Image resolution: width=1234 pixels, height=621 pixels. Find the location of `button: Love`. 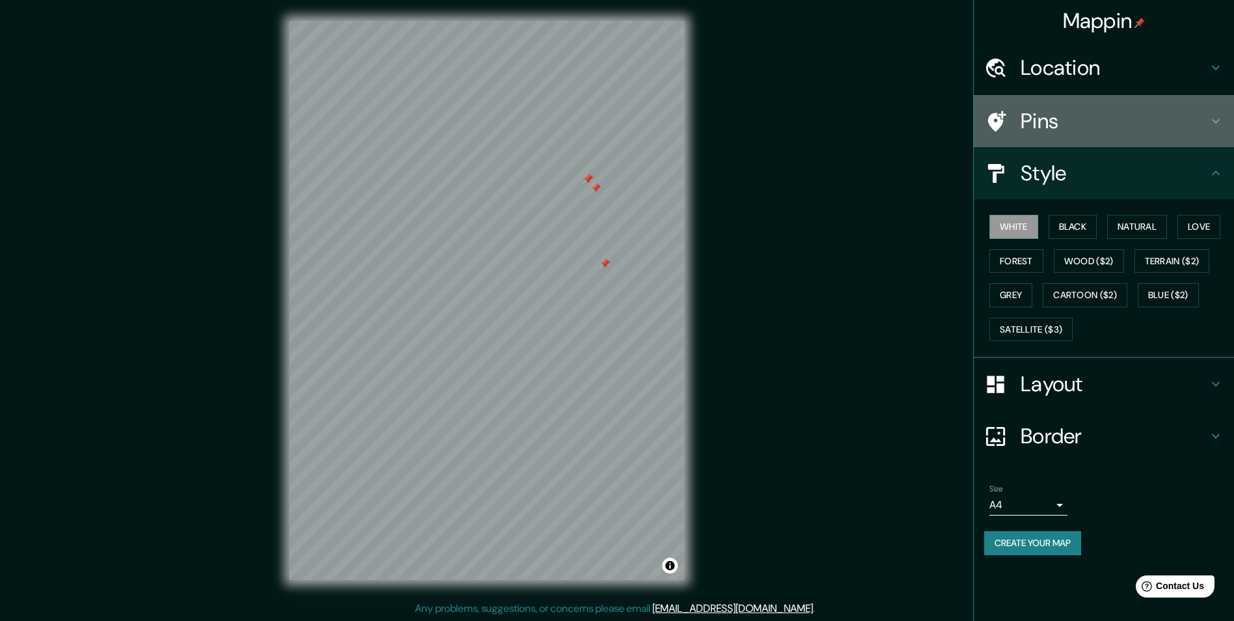

button: Love is located at coordinates (1199, 226).